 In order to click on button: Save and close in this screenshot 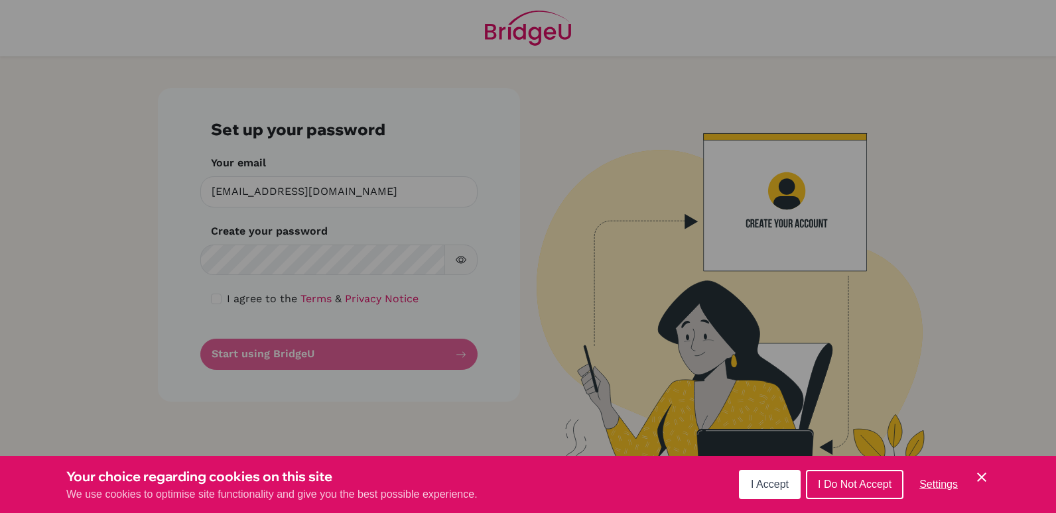, I will do `click(982, 478)`.